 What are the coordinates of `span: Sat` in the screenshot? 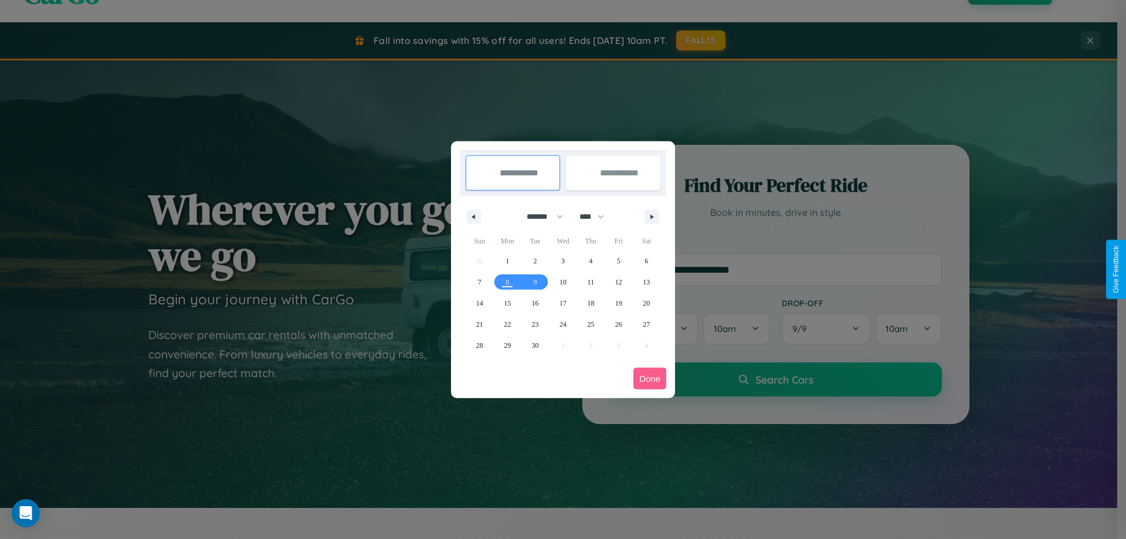 It's located at (647, 241).